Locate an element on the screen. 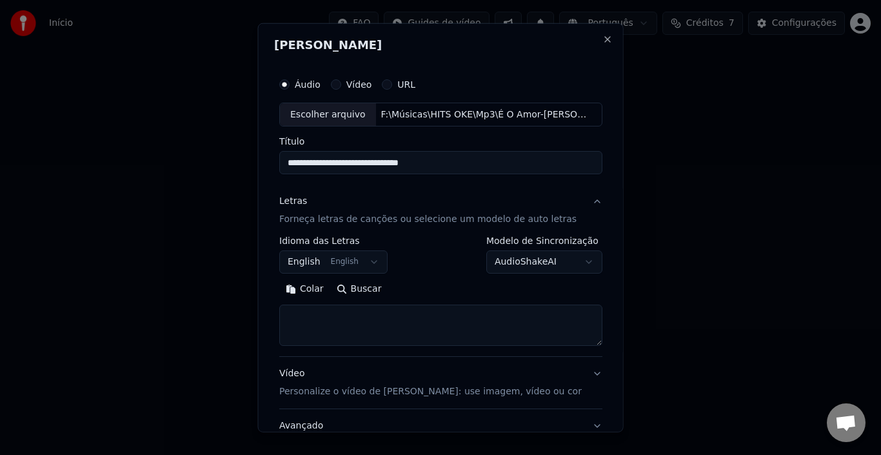 The image size is (881, 455). label: Idioma das Letras is located at coordinates (334, 241).